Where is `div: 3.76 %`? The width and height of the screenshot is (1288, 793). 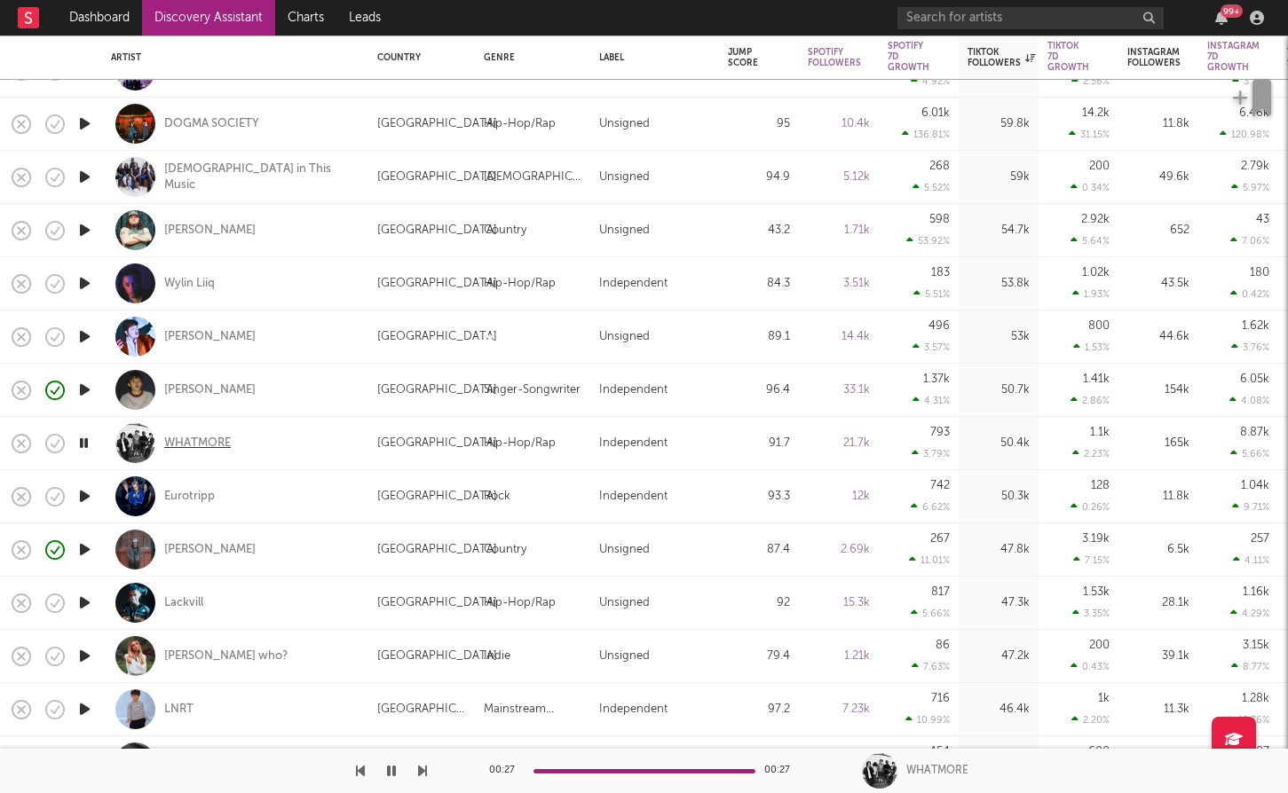
div: 3.76 % is located at coordinates (1250, 347).